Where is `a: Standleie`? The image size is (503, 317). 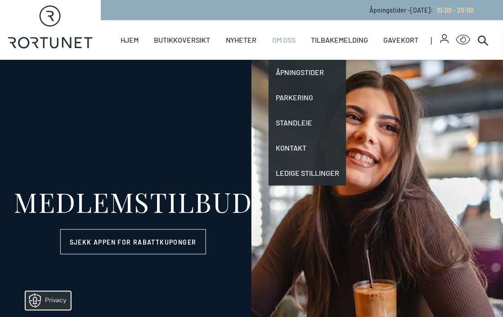
a: Standleie is located at coordinates (307, 123).